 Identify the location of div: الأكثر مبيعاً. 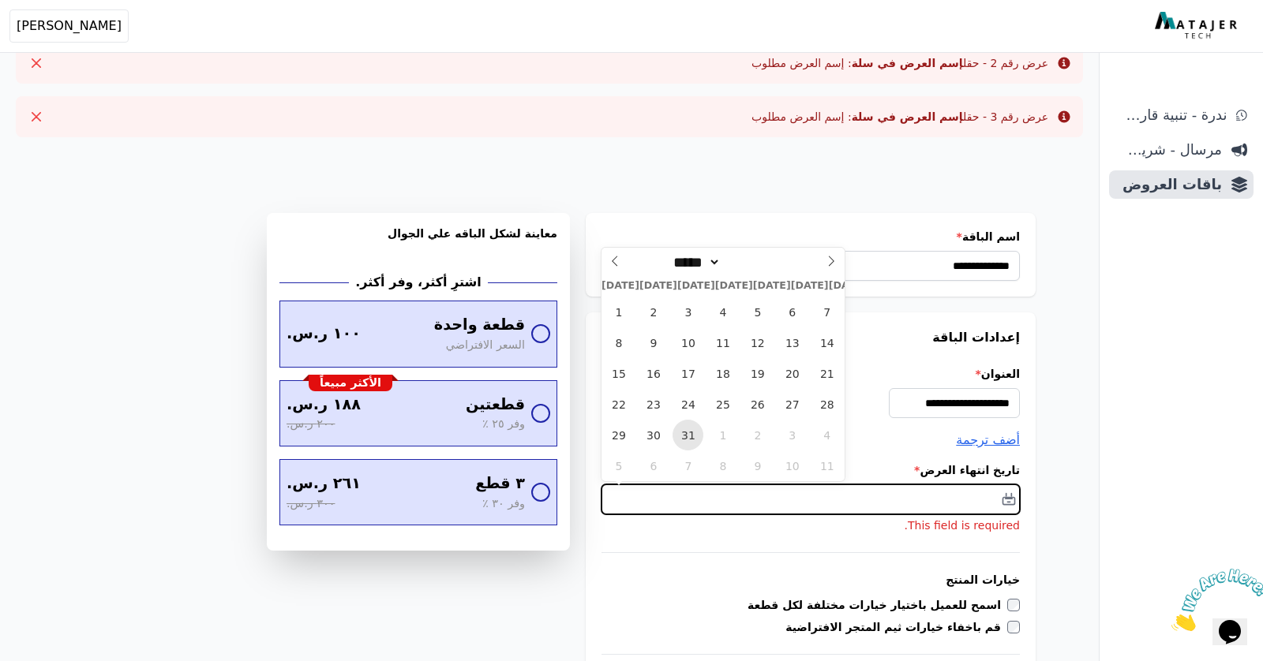
(350, 384).